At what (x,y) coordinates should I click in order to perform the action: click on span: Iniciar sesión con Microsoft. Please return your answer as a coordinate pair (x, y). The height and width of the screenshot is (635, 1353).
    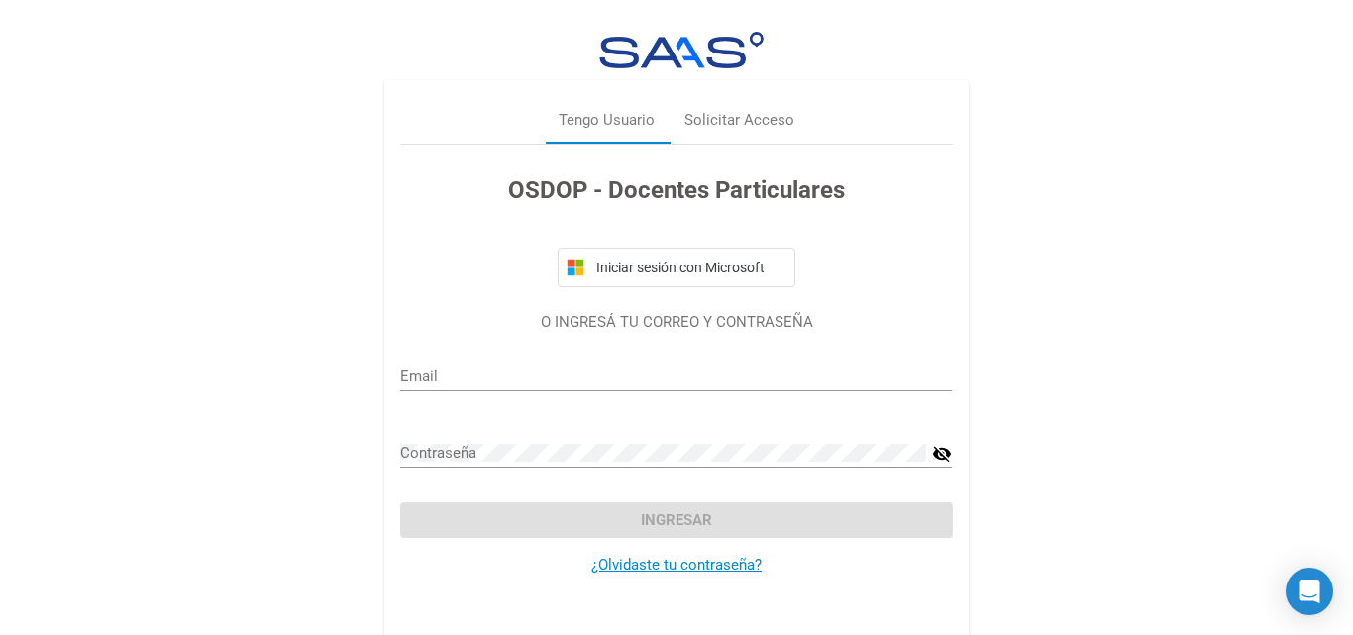
    Looking at the image, I should click on (689, 267).